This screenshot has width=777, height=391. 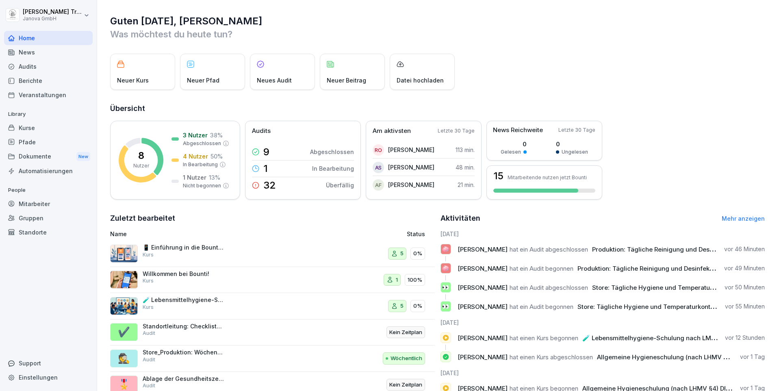 I want to click on p: vor 12 Stunden, so click(x=744, y=338).